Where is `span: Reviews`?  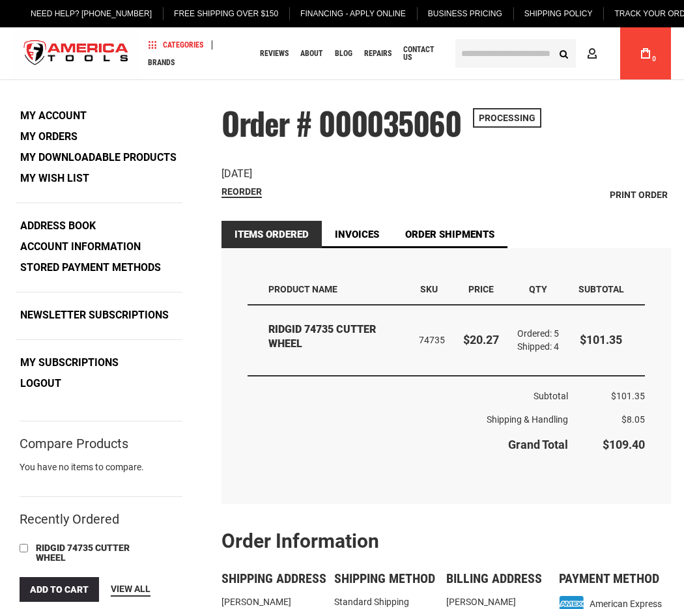 span: Reviews is located at coordinates (274, 53).